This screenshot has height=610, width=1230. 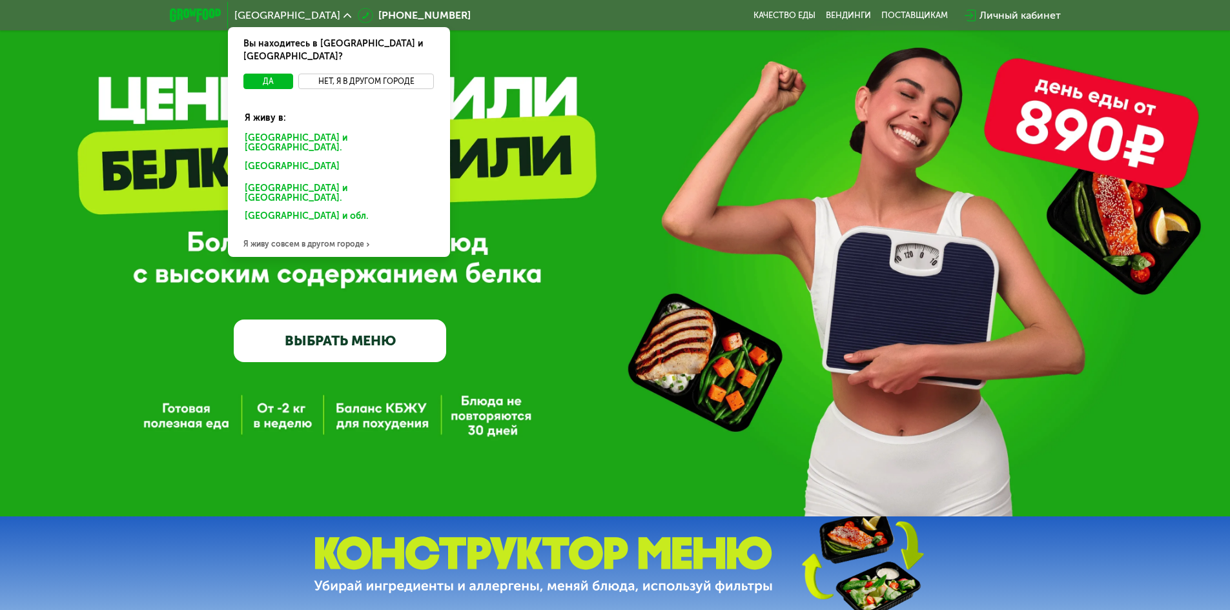 What do you see at coordinates (268, 81) in the screenshot?
I see `button: Да` at bounding box center [268, 81].